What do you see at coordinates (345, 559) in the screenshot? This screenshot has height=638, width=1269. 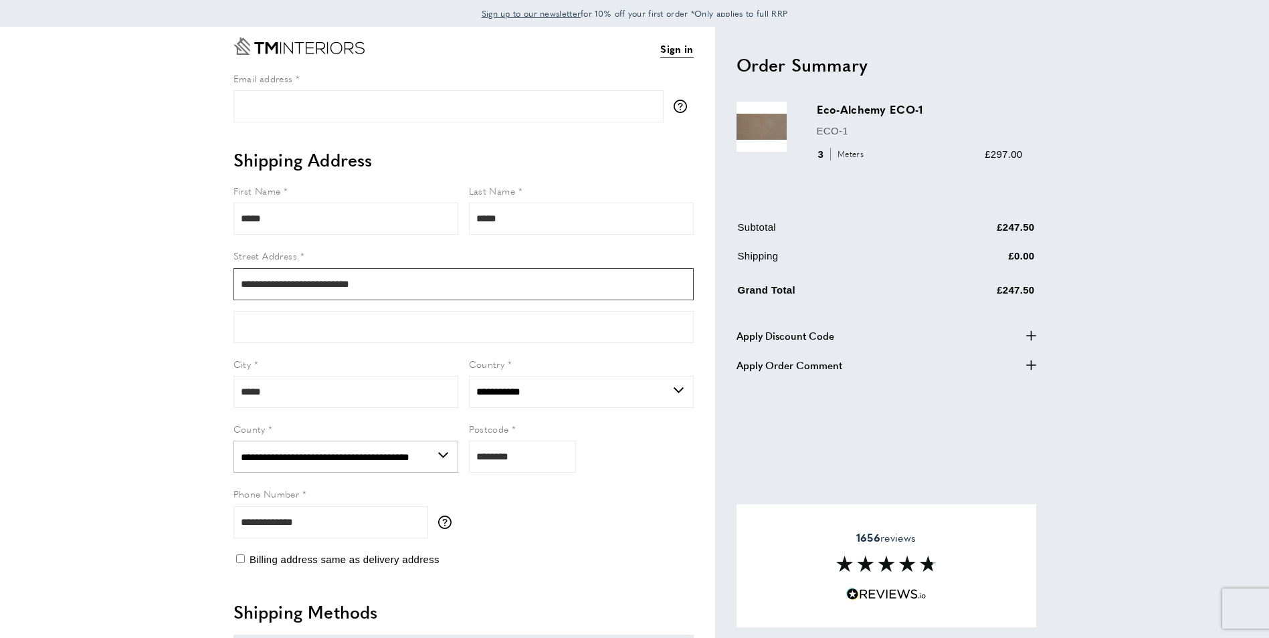 I see `span: Billing address same as delivery address` at bounding box center [345, 559].